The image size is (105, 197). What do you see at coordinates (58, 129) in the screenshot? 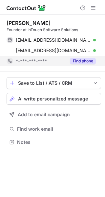
I see `span: Find work email` at bounding box center [58, 129].